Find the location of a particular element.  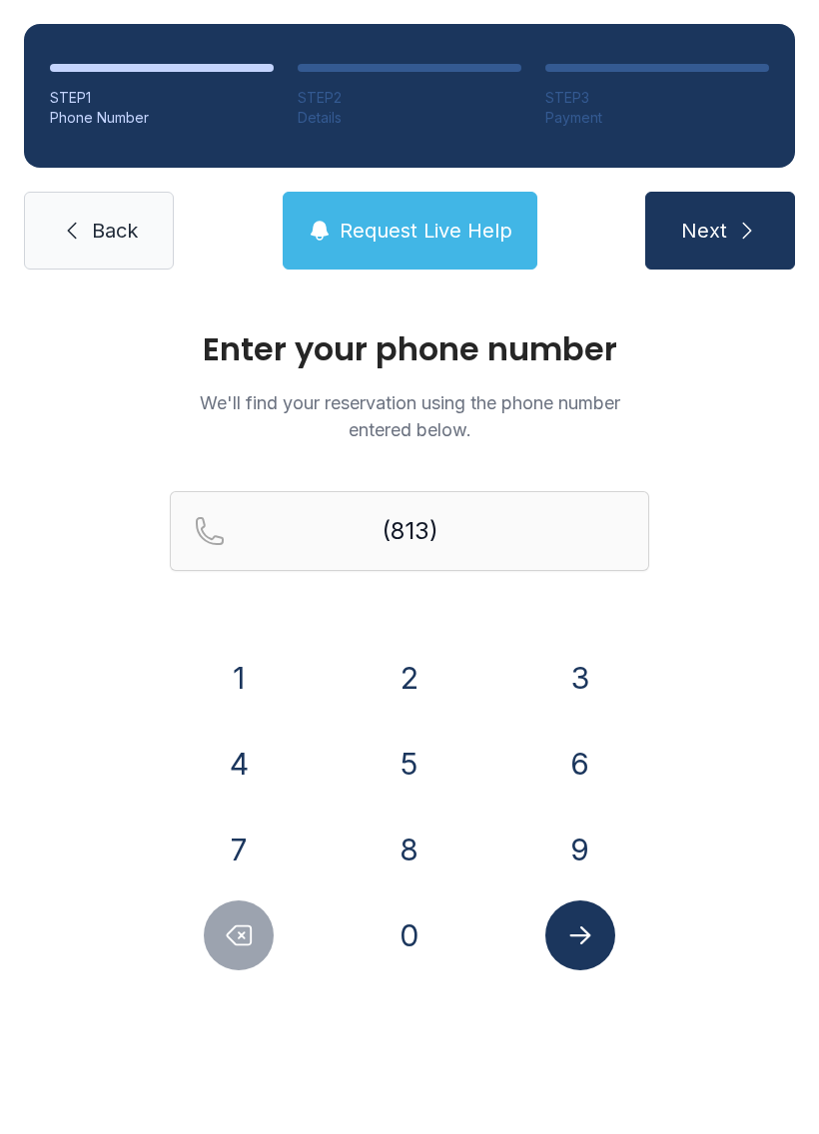

button: 0 is located at coordinates (409, 936).